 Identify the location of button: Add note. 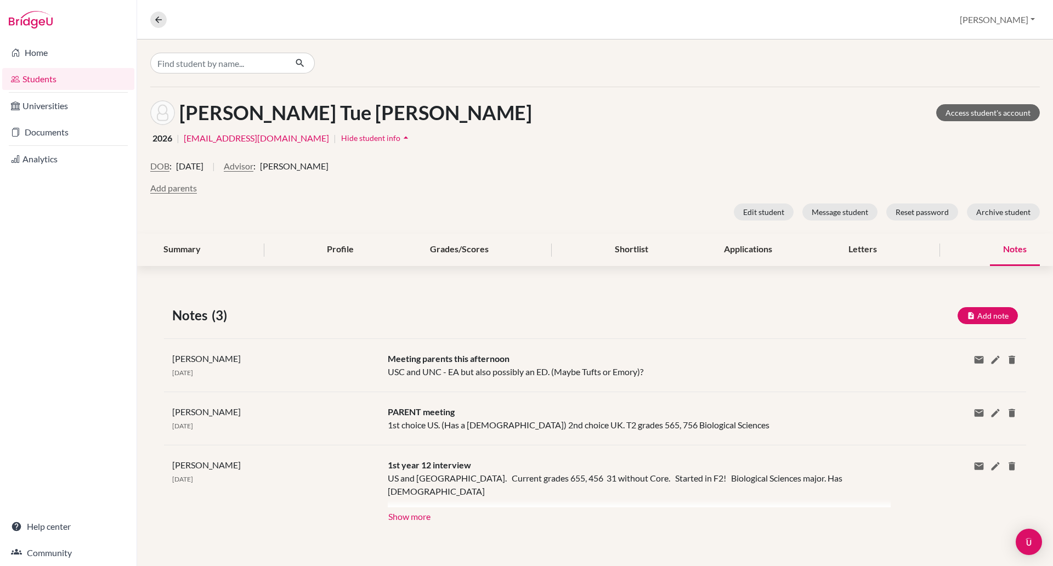
(987, 315).